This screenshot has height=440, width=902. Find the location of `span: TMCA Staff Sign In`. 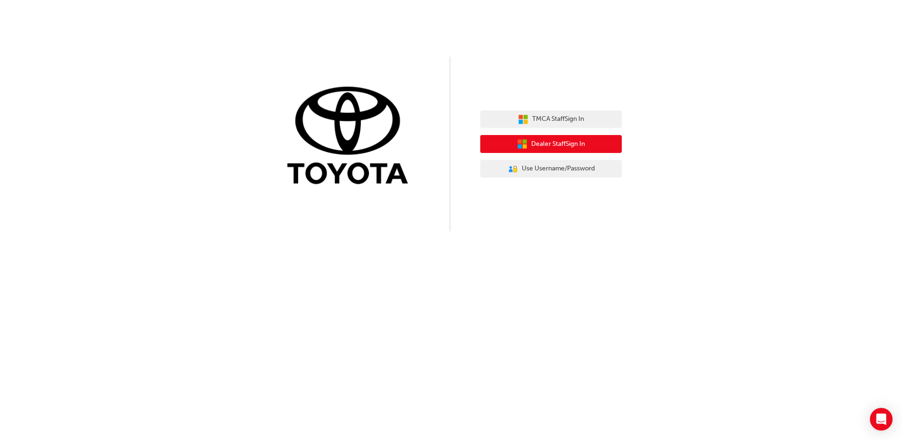

span: TMCA Staff Sign In is located at coordinates (558, 119).